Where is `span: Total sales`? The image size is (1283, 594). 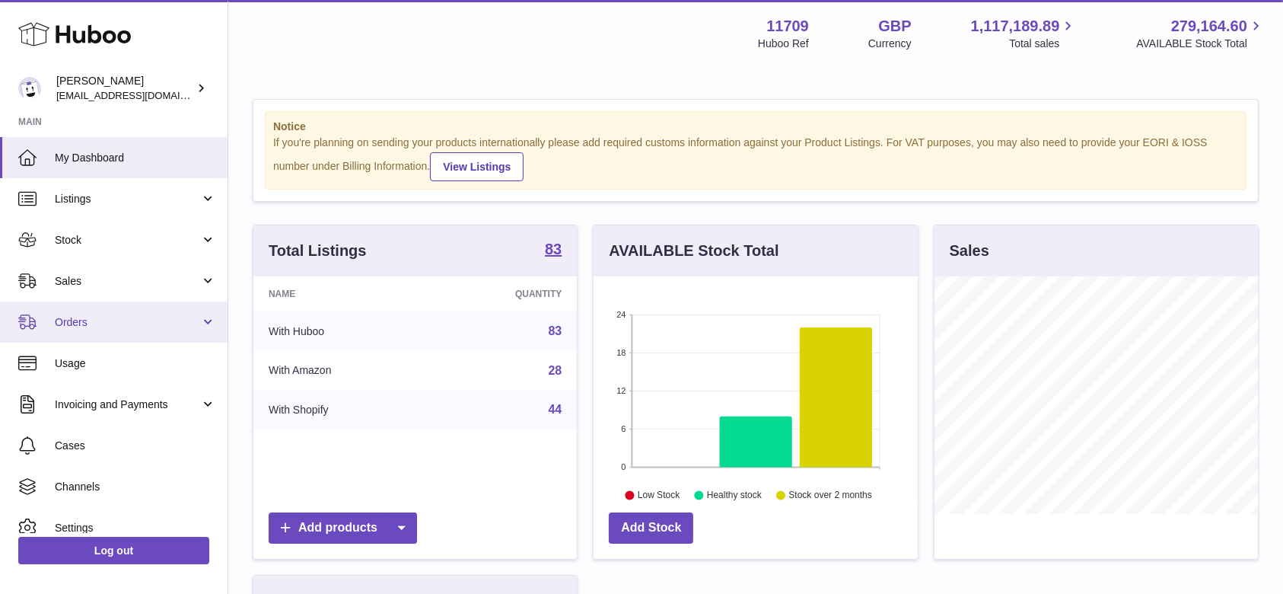 span: Total sales is located at coordinates (1043, 43).